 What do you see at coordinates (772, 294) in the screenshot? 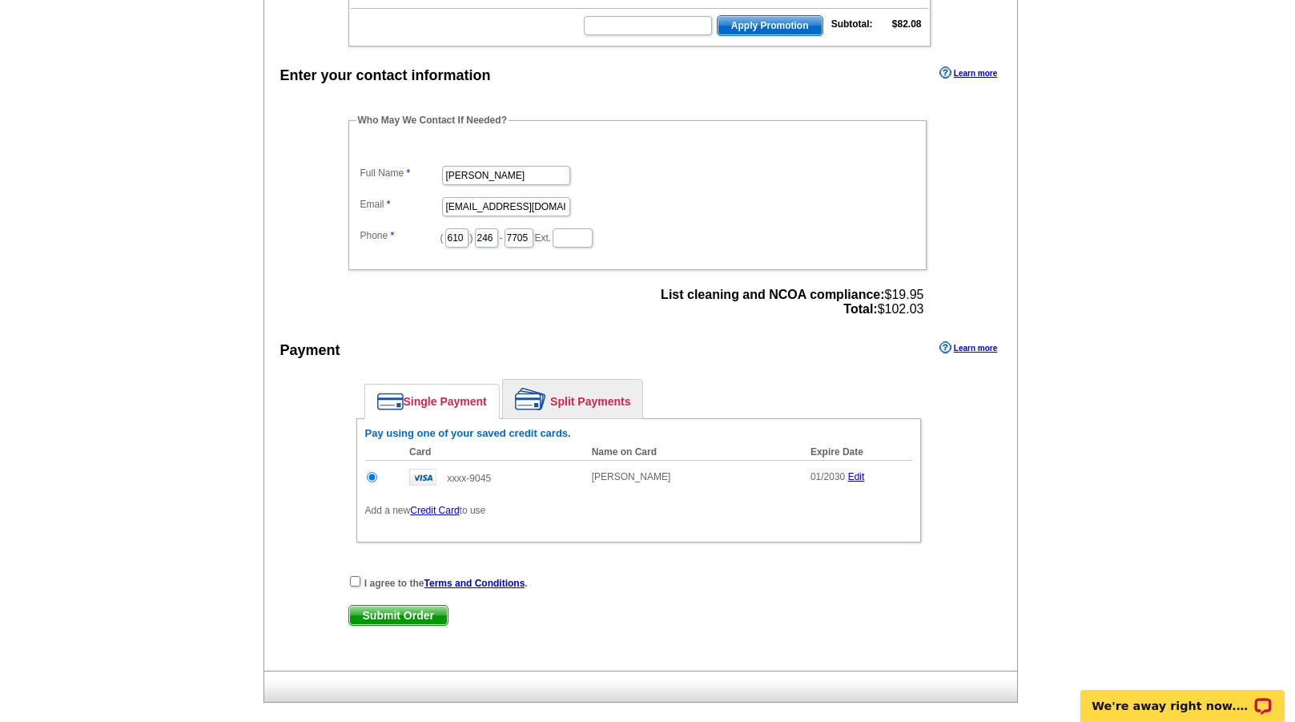
I see `strong: List cleaning and NCOA compliance:` at bounding box center [772, 294].